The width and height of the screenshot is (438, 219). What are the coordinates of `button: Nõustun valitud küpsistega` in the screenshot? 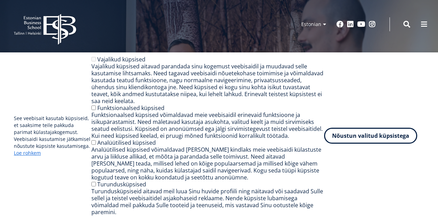 It's located at (371, 135).